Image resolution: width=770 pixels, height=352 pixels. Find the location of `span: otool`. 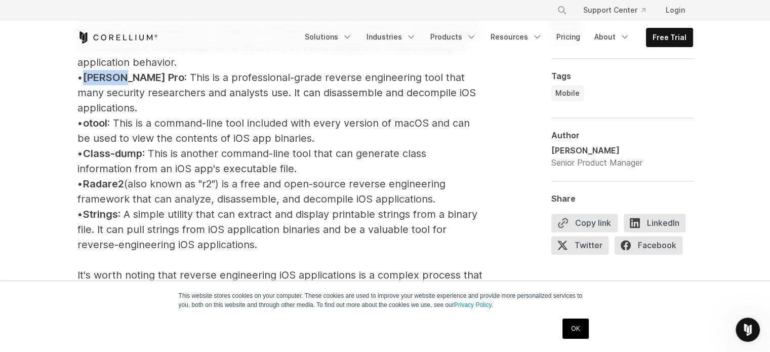

span: otool is located at coordinates (95, 123).